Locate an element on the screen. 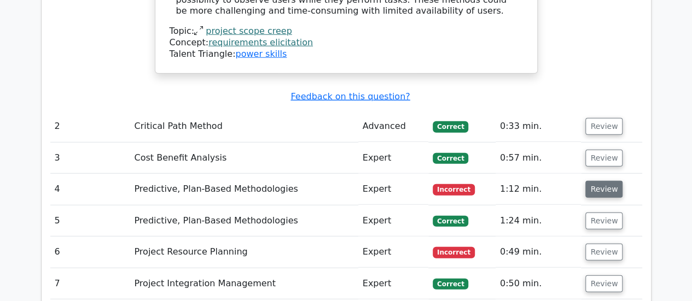 The image size is (692, 301). a: requirements elicitation is located at coordinates (260, 42).